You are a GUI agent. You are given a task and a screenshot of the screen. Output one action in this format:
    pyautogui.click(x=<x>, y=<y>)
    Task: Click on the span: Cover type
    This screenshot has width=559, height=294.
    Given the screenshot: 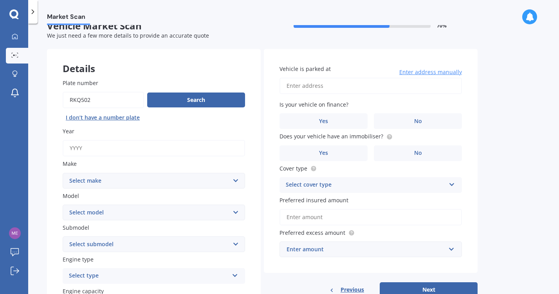 What is the action you would take?
    pyautogui.click(x=293, y=168)
    